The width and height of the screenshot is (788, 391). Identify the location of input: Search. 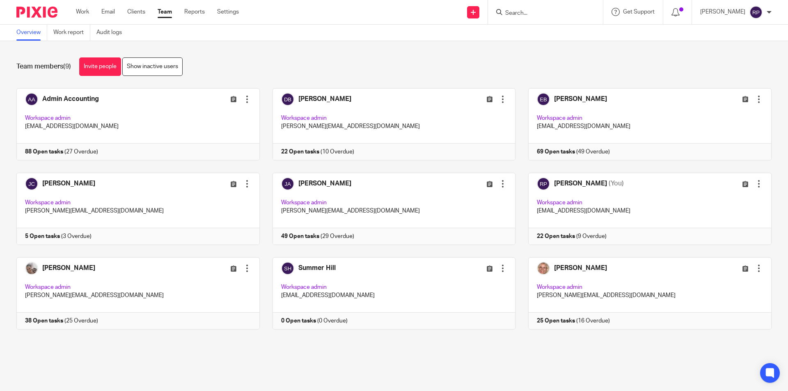
(541, 14).